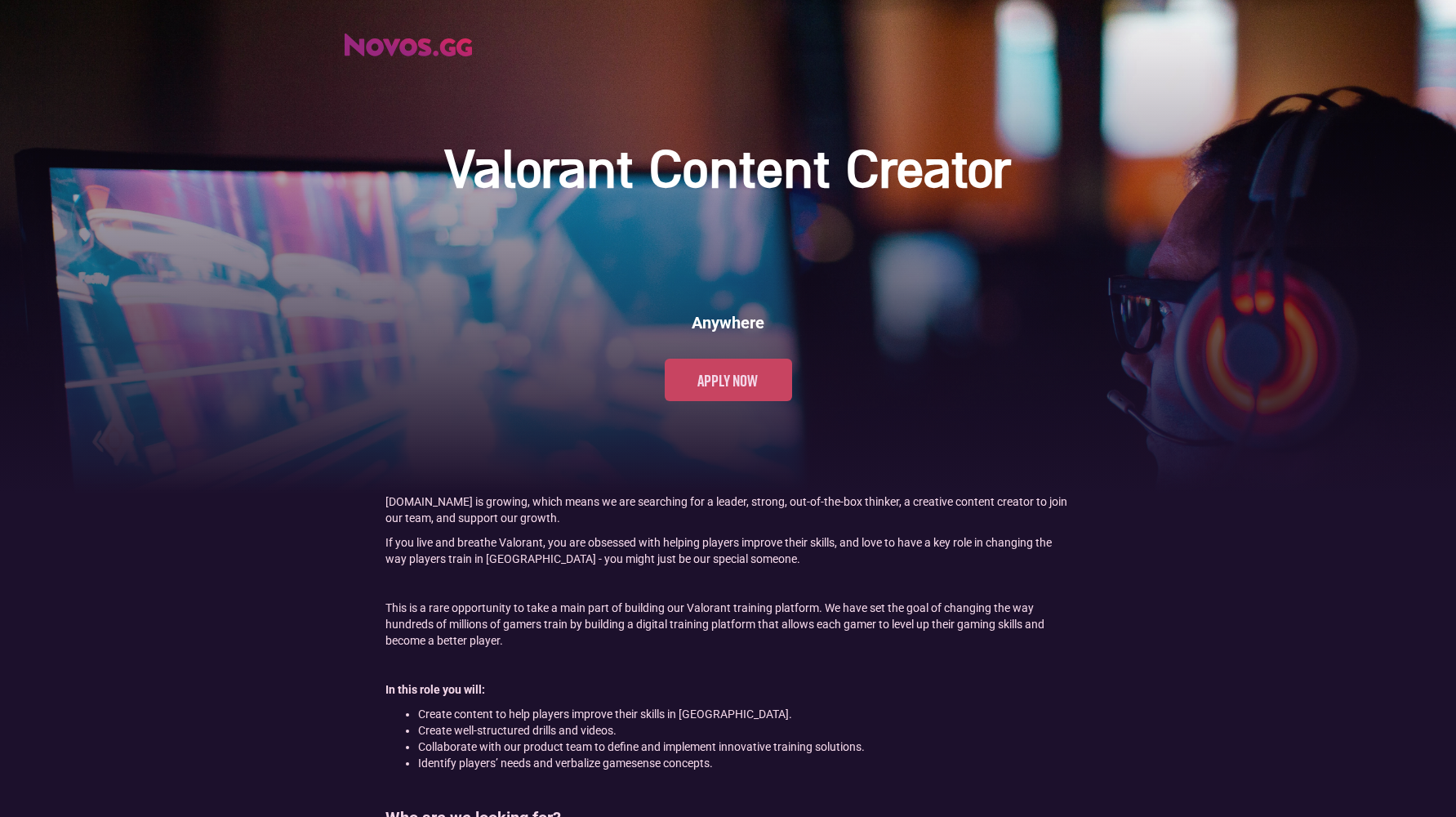  I want to click on li: Identify players’ needs and verbalize gamesense concepts., so click(745, 763).